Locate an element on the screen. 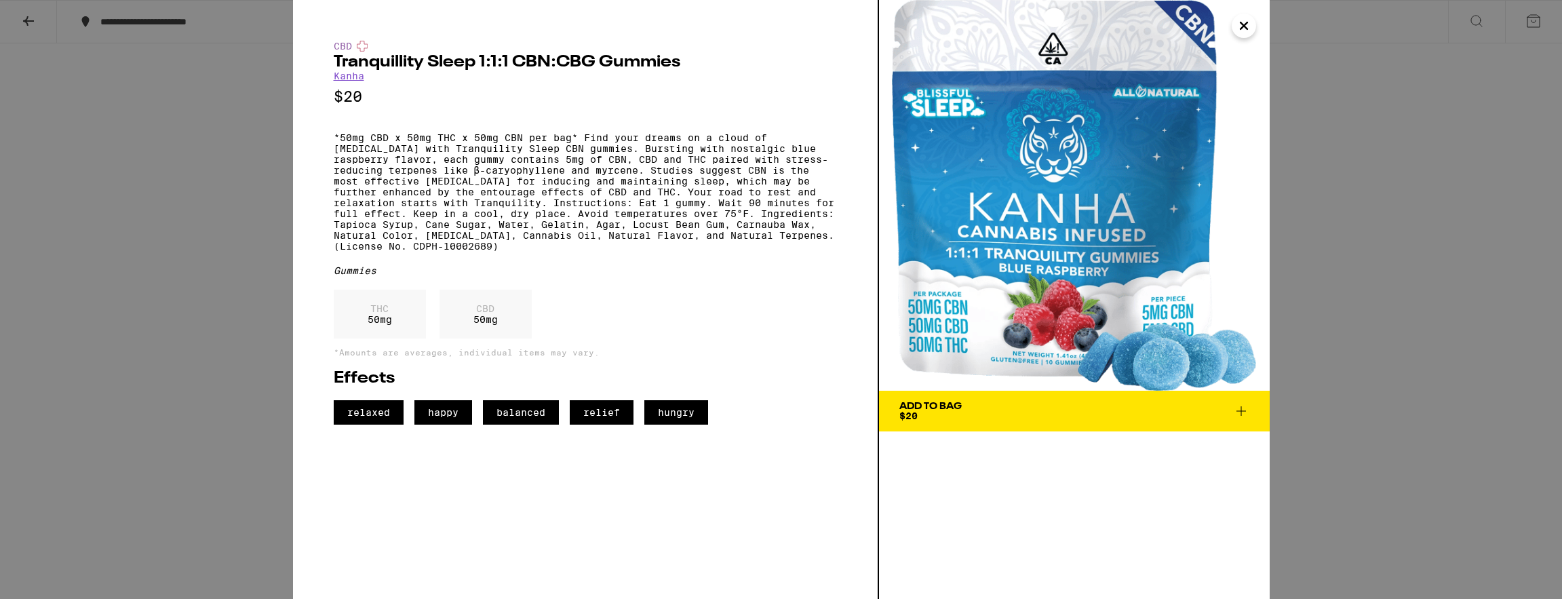  a: Kanha is located at coordinates (349, 76).